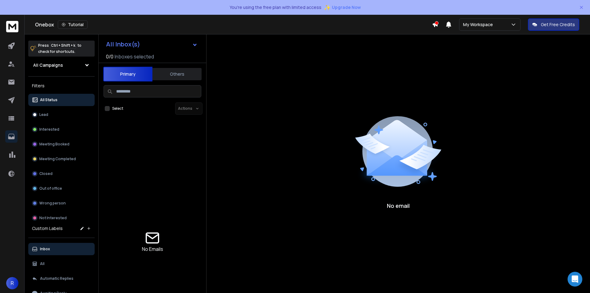 This screenshot has width=590, height=293. Describe the element at coordinates (48, 65) in the screenshot. I see `h1: All Campaigns` at that location.